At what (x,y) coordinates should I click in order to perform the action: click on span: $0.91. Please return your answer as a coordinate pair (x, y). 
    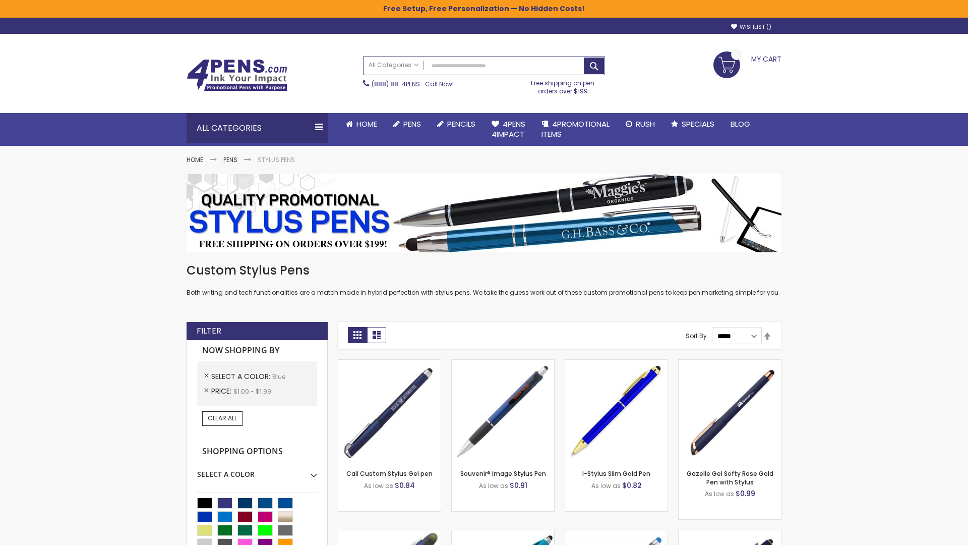
    Looking at the image, I should click on (518, 485).